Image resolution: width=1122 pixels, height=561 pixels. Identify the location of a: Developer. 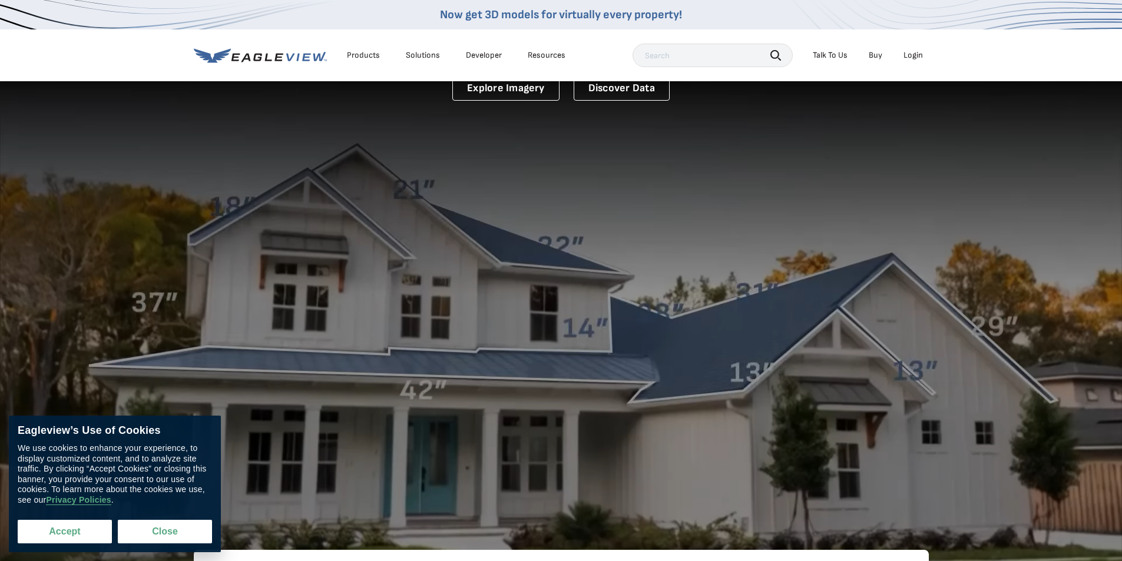
(484, 55).